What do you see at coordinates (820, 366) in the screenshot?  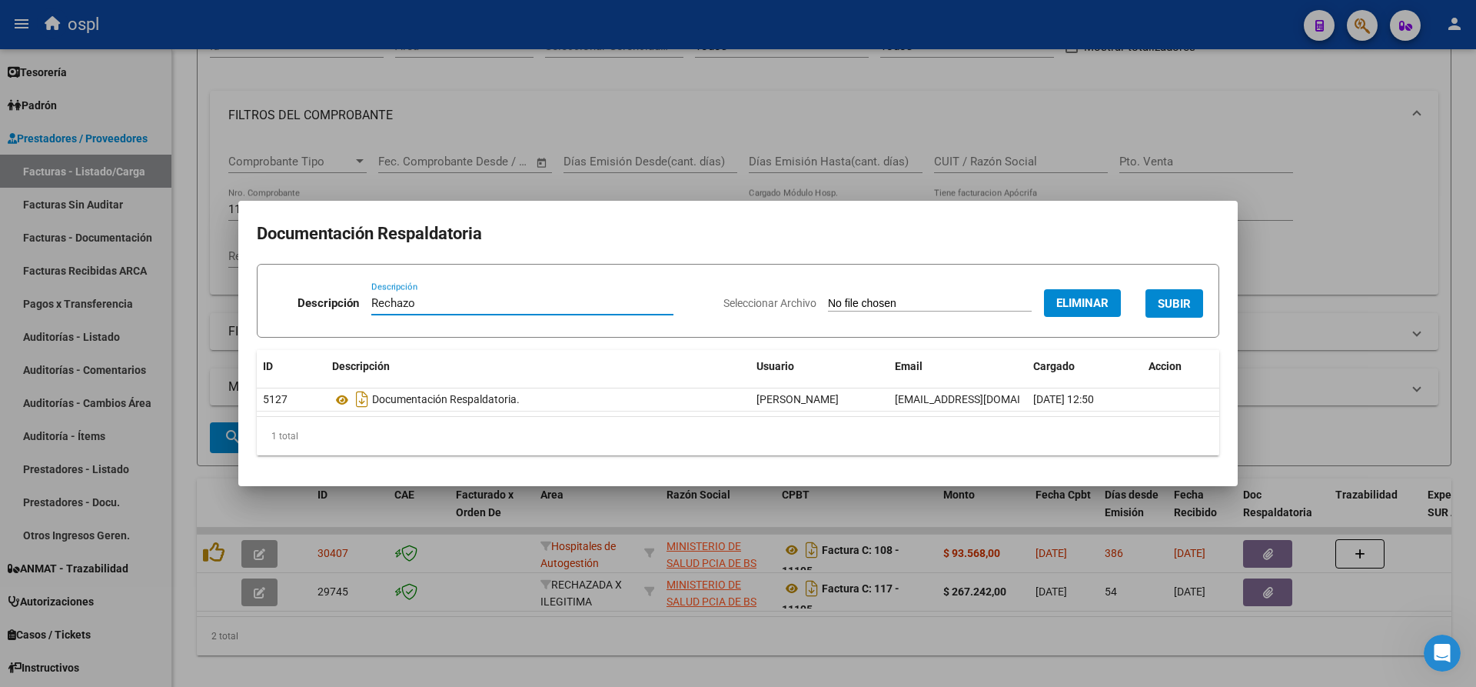 I see `datatable-header-cell: Usuario` at bounding box center [820, 366].